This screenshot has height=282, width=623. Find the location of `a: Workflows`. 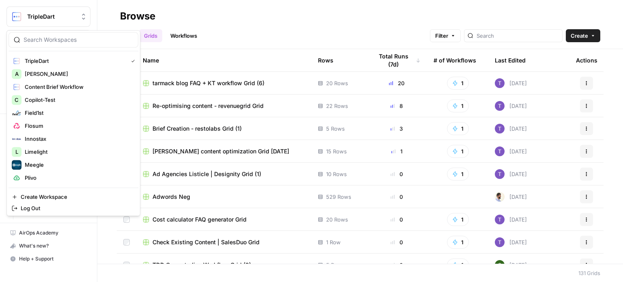

a: Workflows is located at coordinates (184, 36).